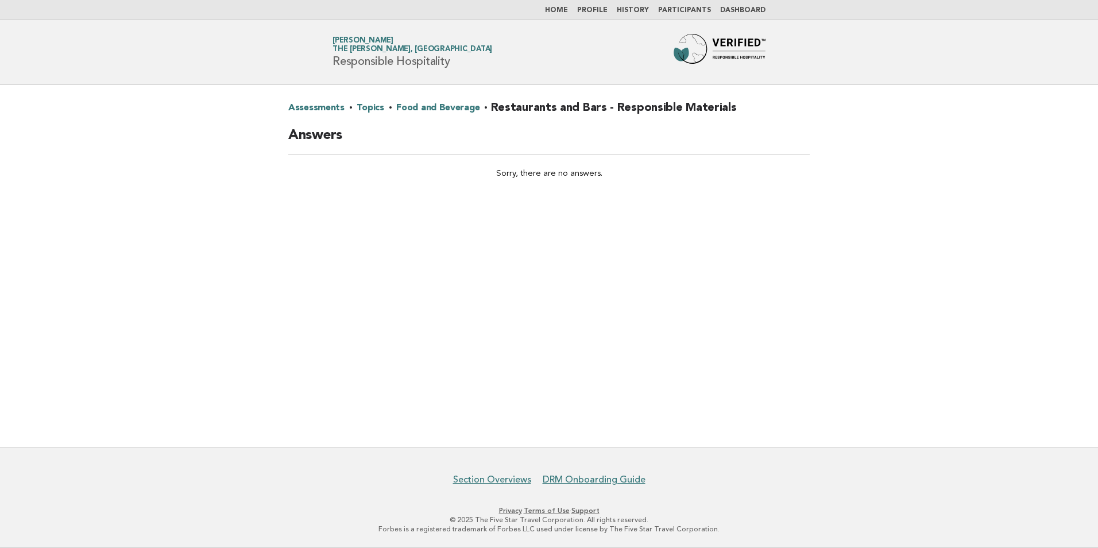 The width and height of the screenshot is (1098, 548). I want to click on a: Dashboard, so click(743, 10).